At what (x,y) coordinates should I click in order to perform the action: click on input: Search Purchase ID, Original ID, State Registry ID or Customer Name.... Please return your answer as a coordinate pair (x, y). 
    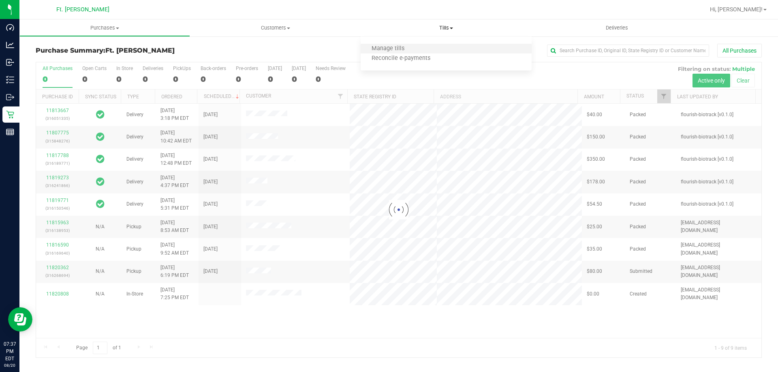
    Looking at the image, I should click on (628, 51).